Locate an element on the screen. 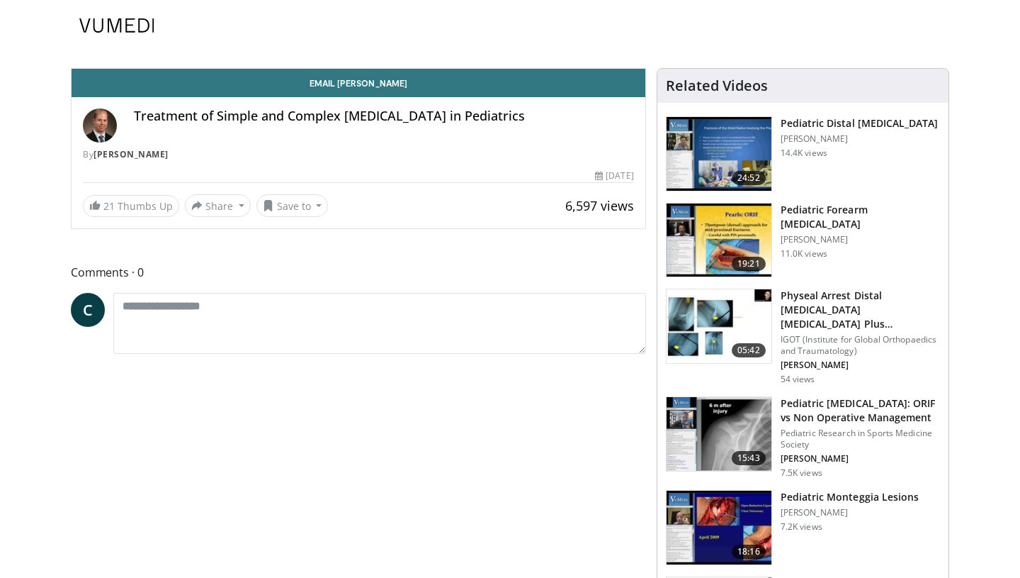  div: By is located at coordinates (359, 154).